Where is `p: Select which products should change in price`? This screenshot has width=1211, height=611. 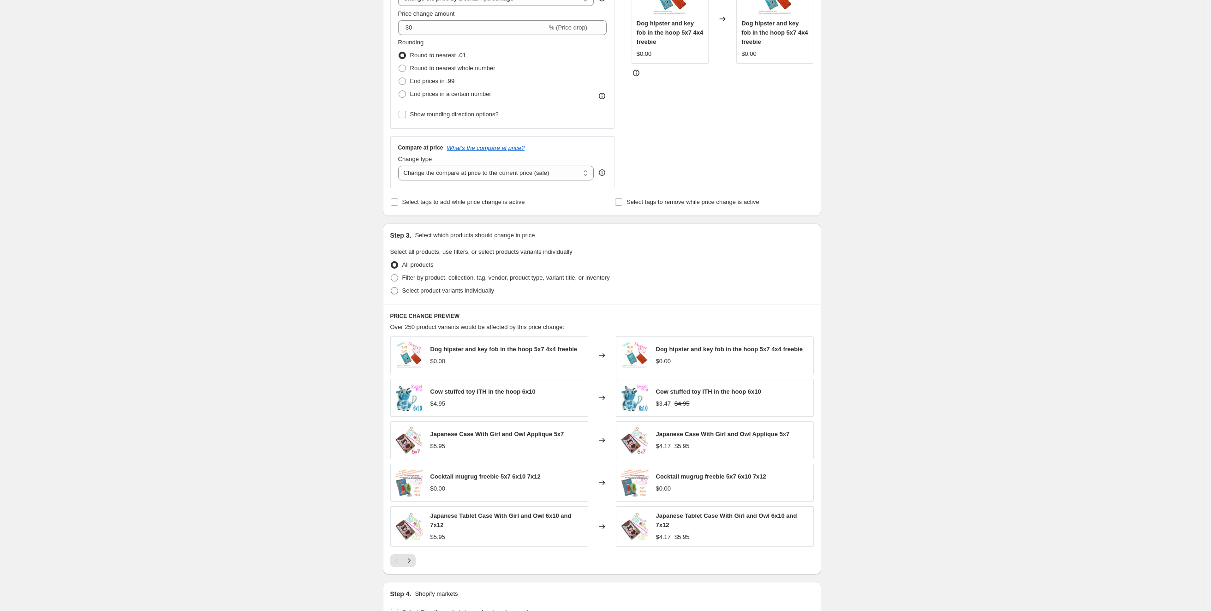 p: Select which products should change in price is located at coordinates (475, 235).